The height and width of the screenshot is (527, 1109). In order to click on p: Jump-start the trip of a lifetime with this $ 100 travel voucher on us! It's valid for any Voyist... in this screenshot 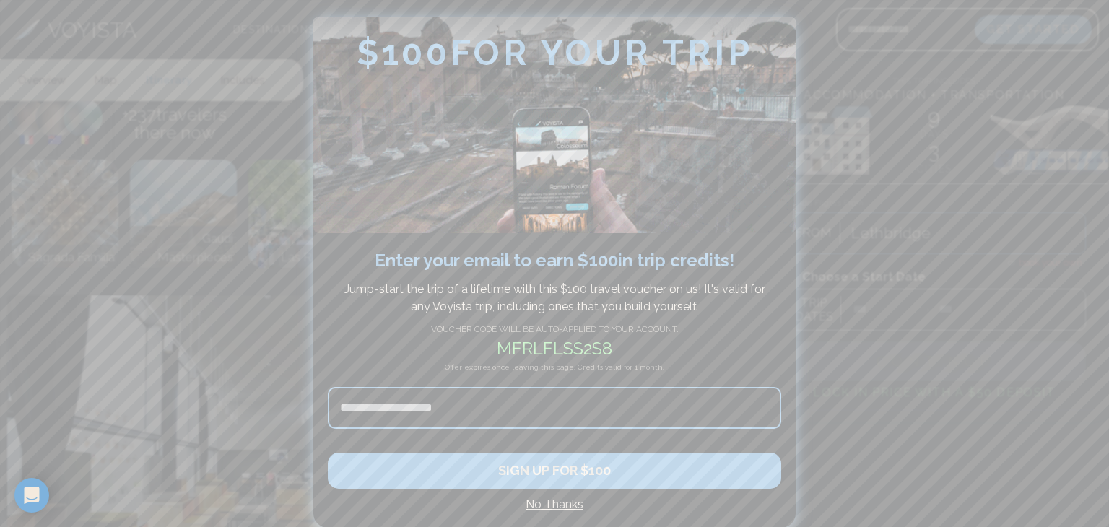, I will do `click(554, 298)`.